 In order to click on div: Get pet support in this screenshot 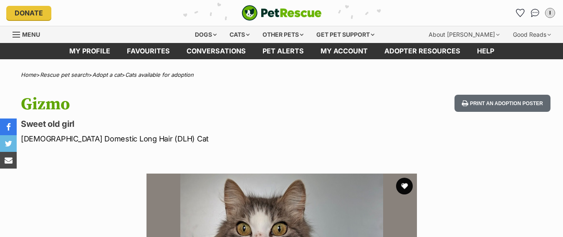, I will do `click(345, 35)`.